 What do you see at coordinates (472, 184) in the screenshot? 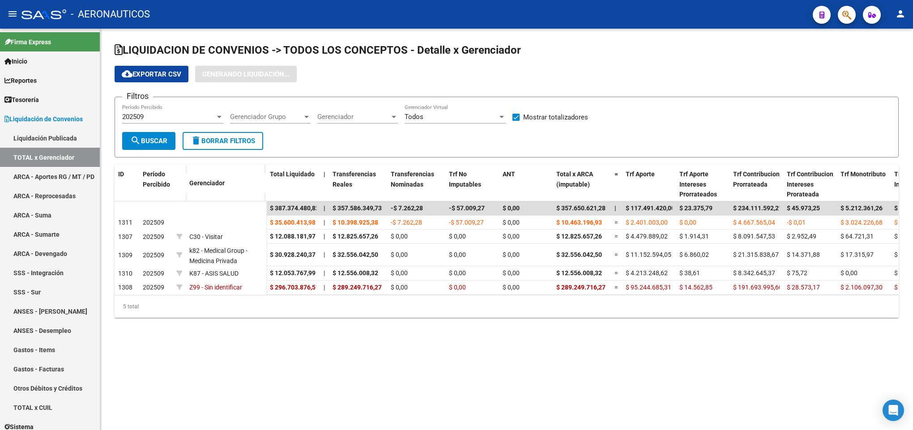
I see `datatable-header-cell: Trf No Imputables` at bounding box center [472, 184].